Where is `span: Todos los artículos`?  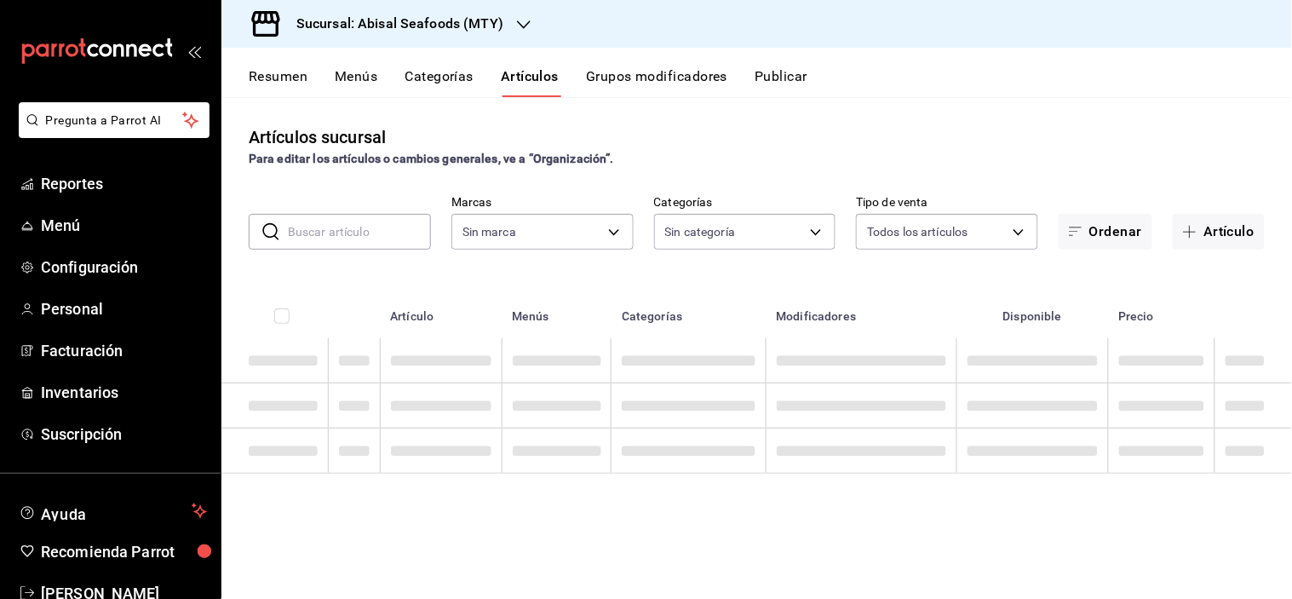 span: Todos los artículos is located at coordinates (917, 232).